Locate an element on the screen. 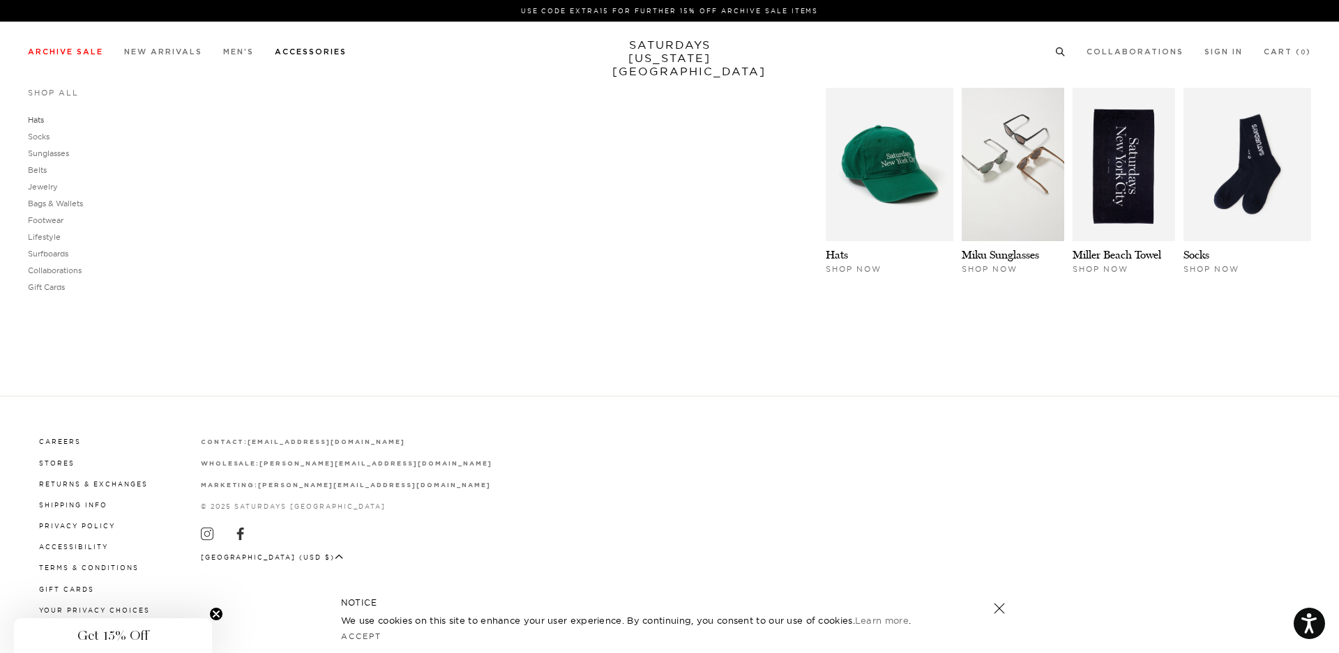 The width and height of the screenshot is (1339, 653). h5: NOTICE is located at coordinates (669, 603).